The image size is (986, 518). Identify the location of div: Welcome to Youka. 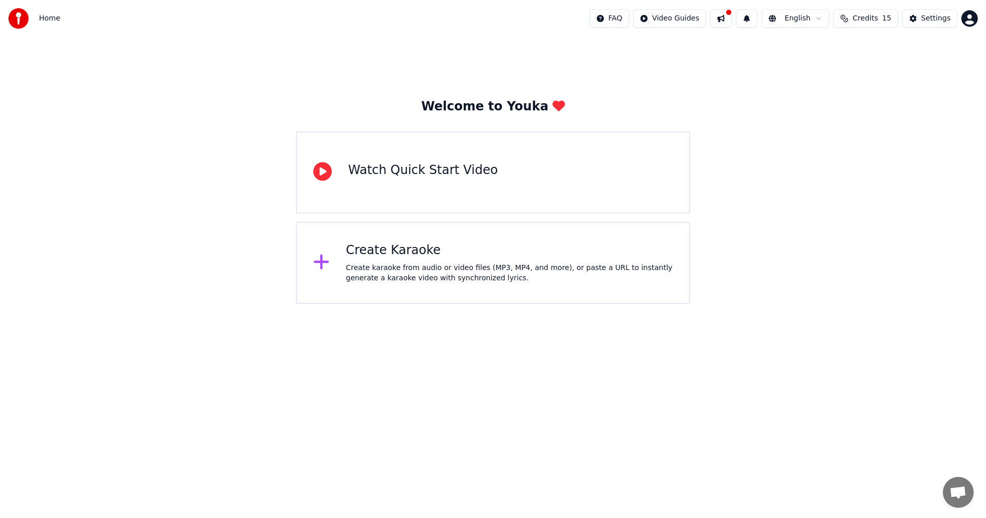
(493, 107).